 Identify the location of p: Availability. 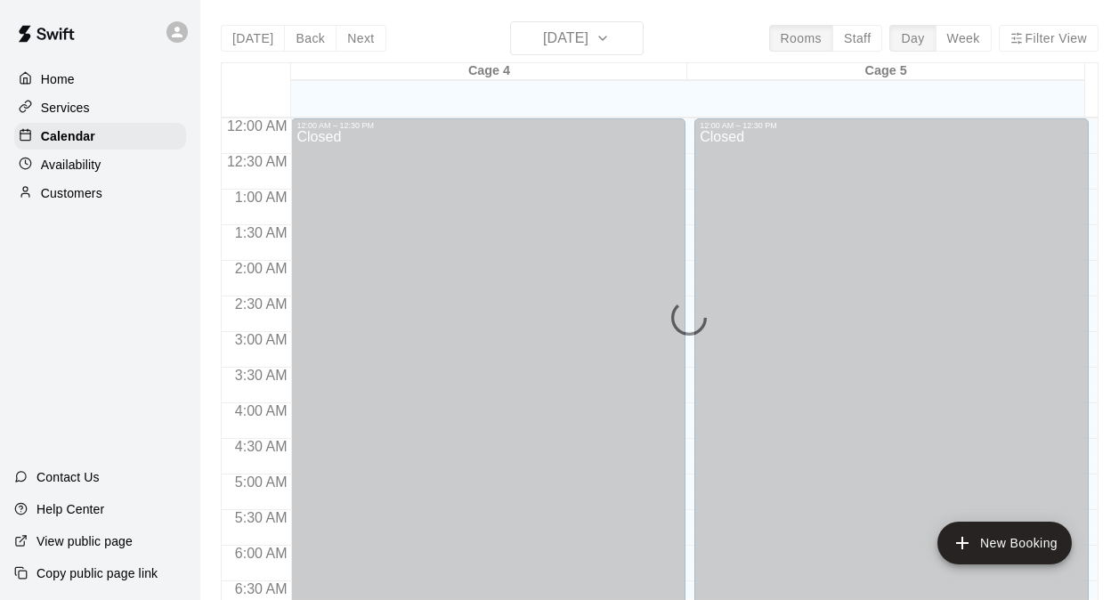
(71, 165).